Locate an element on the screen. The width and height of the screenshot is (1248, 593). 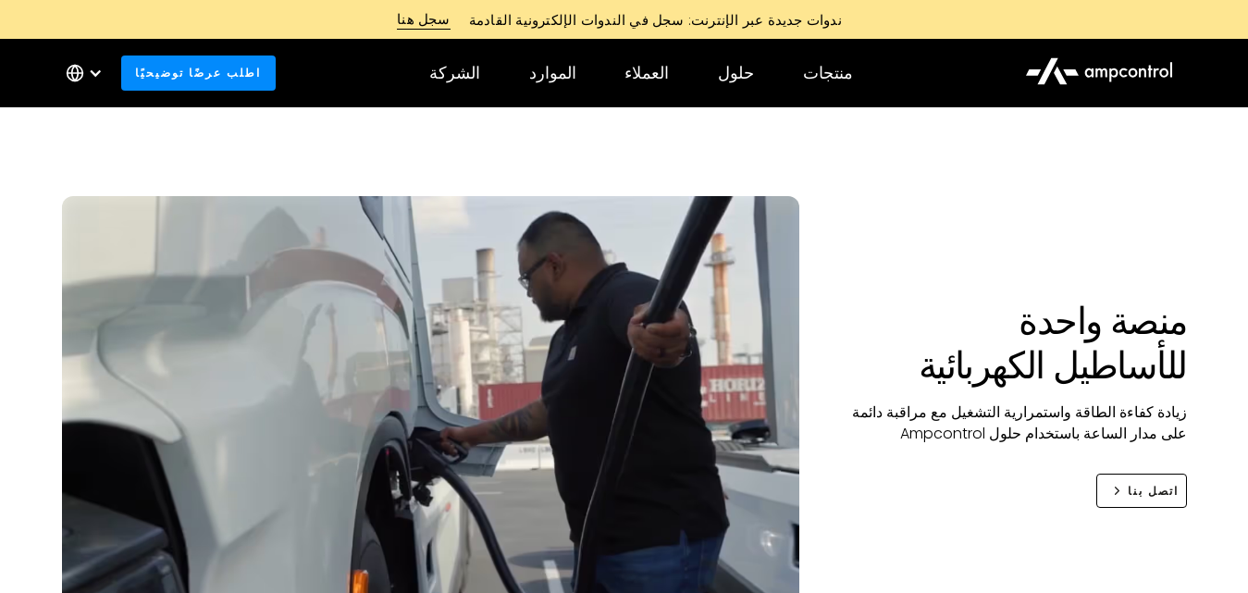
p: زيادة كفاءة الطاقة واستمرارية التشغيل مع مراقبة دائمة على مدار الساعة باستخدام حلول Ampcontrol is located at coordinates (1011, 423).